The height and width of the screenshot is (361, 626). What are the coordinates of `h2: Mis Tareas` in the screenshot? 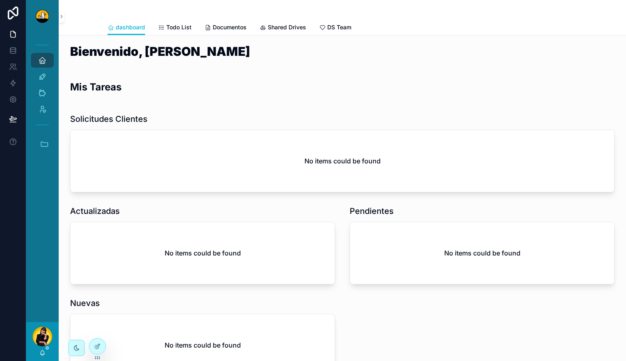 It's located at (96, 87).